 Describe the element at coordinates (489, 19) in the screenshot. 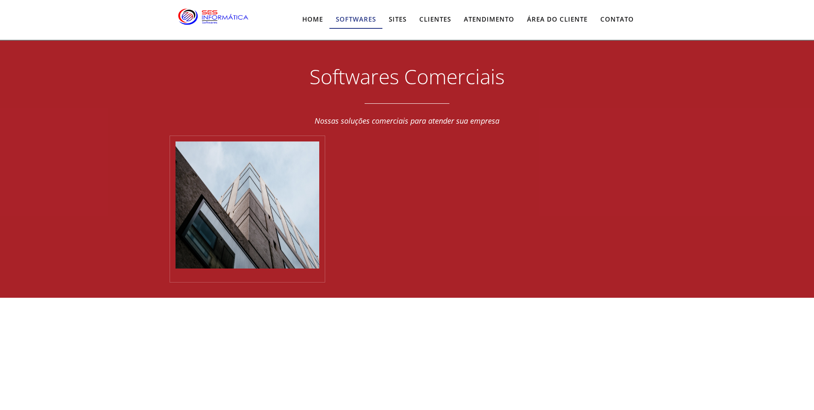

I see `a: Atendimento` at that location.